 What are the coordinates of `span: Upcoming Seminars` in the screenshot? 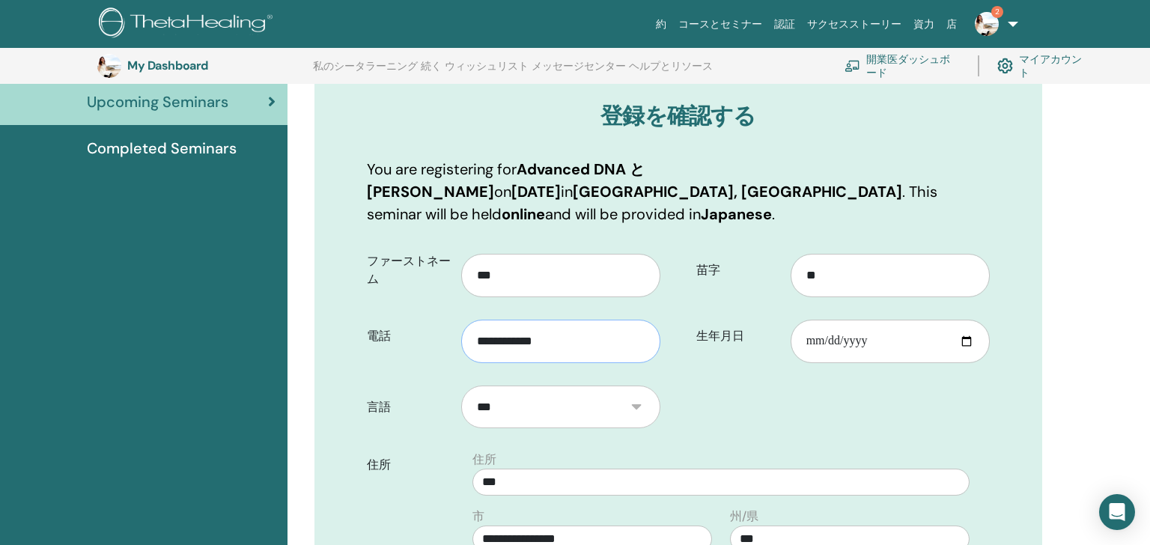 It's located at (157, 102).